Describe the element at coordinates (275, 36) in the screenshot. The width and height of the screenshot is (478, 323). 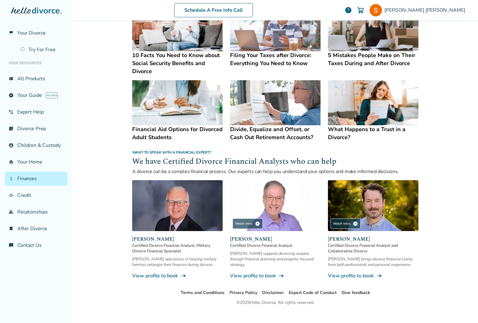
I see `a: Filing Your Taxes after Divorce: Everything You Need to KnowFiling Your Taxes after Divorce: Ever...` at that location.